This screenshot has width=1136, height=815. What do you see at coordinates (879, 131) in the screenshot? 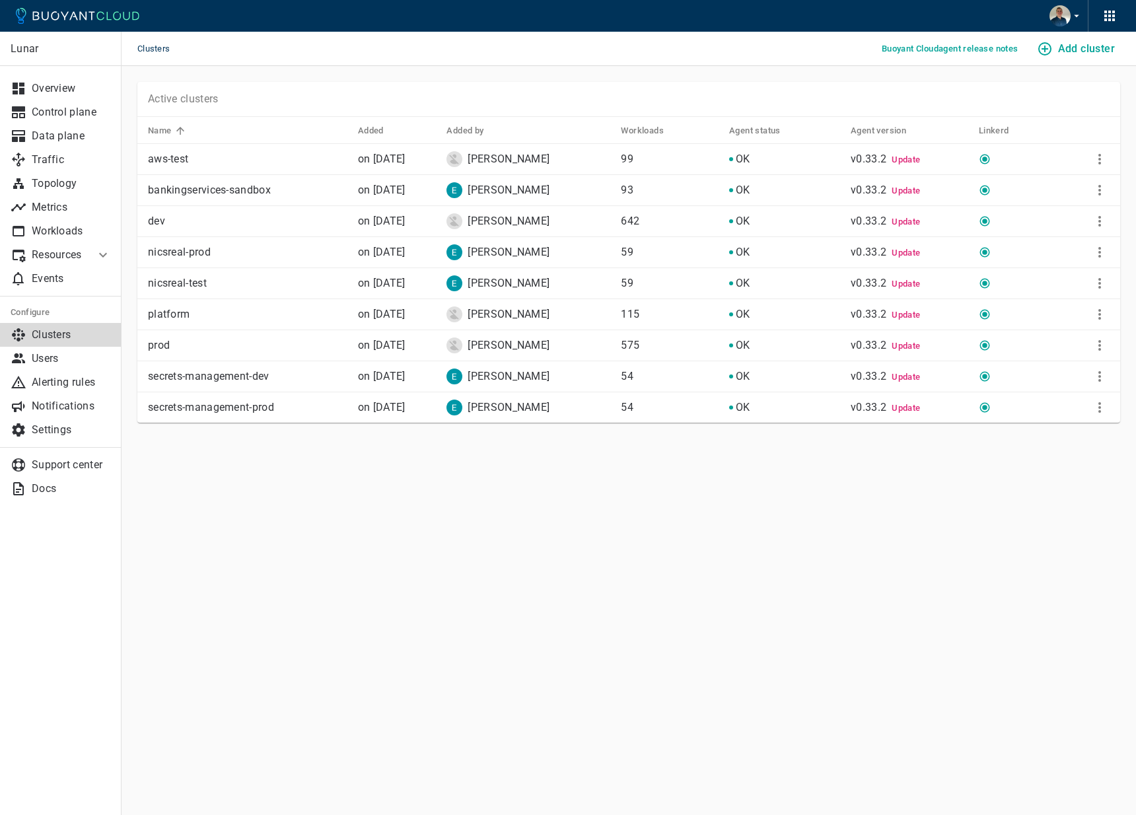
I see `h5: Agent version` at bounding box center [879, 131].